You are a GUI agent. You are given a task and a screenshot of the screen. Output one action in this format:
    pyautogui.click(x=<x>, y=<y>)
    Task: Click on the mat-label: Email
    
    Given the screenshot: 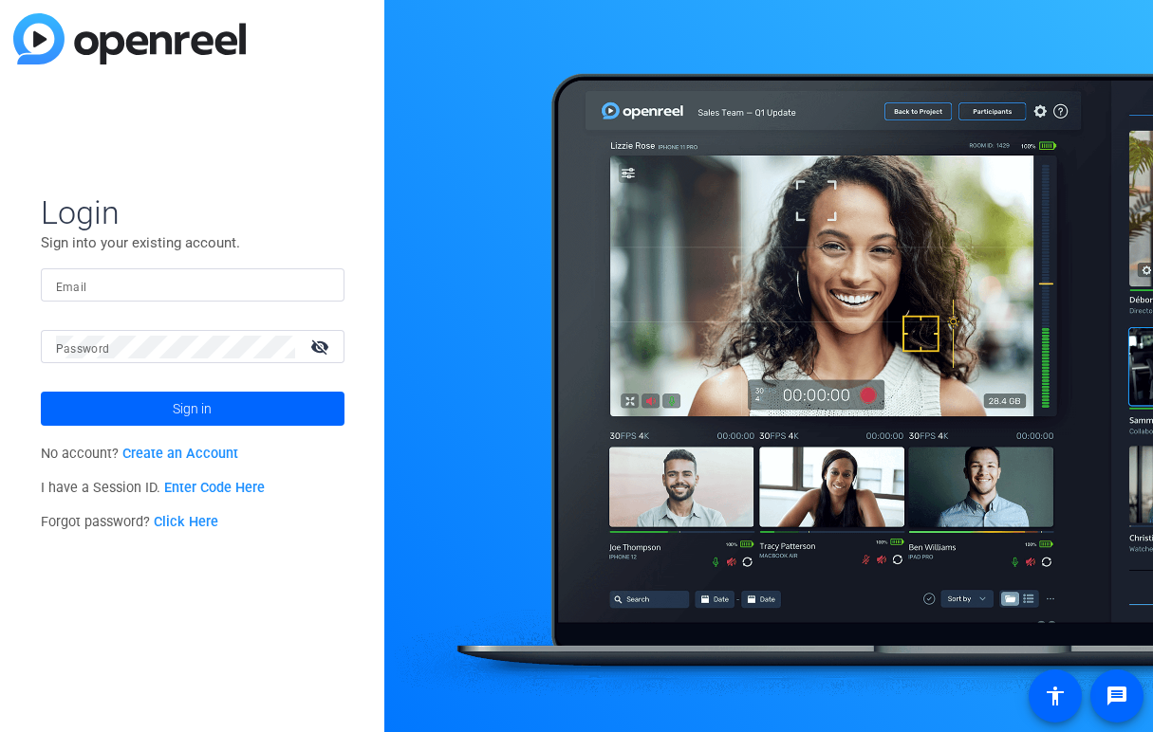 What is the action you would take?
    pyautogui.click(x=71, y=287)
    